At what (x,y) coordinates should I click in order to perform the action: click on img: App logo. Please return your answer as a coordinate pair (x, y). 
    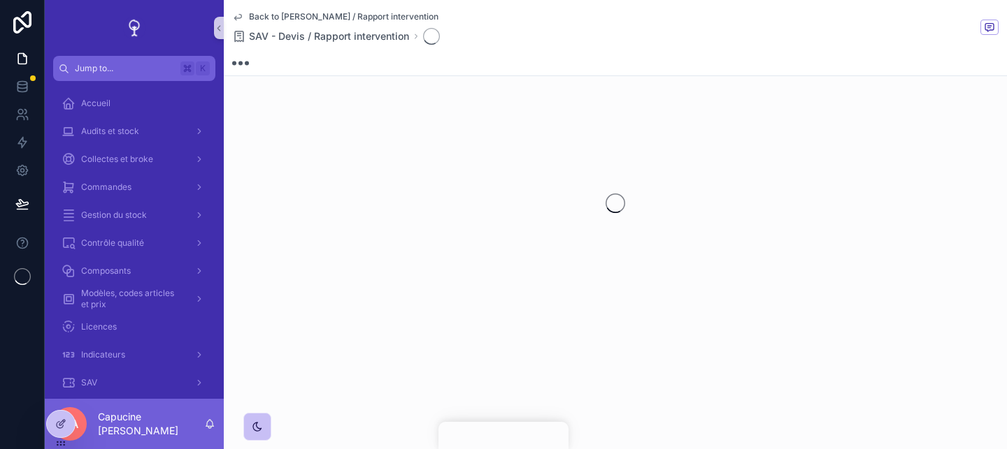
    Looking at the image, I should click on (134, 28).